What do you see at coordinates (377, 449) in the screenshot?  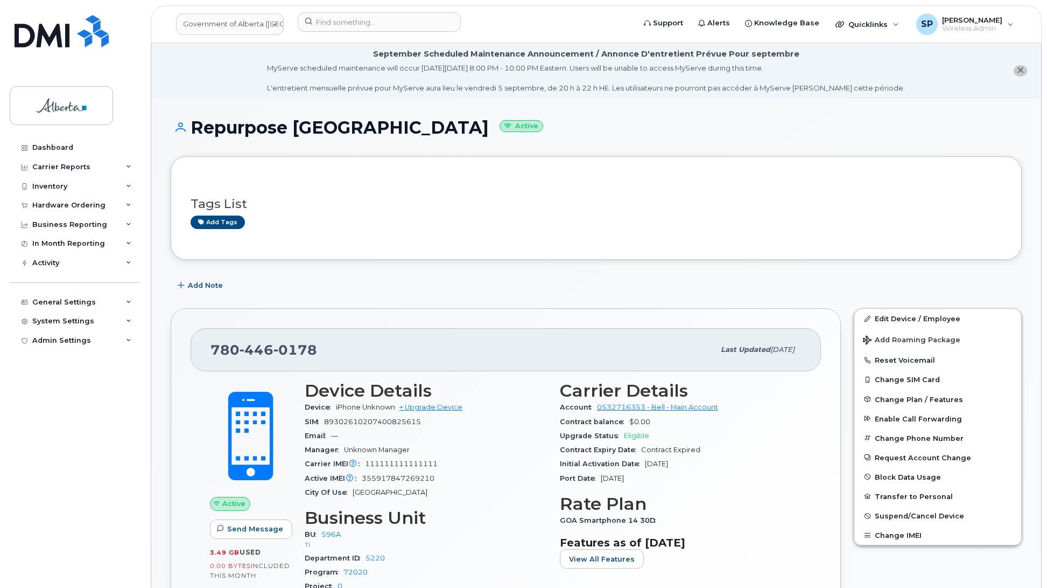 I see `span: Unknown Manager` at bounding box center [377, 449].